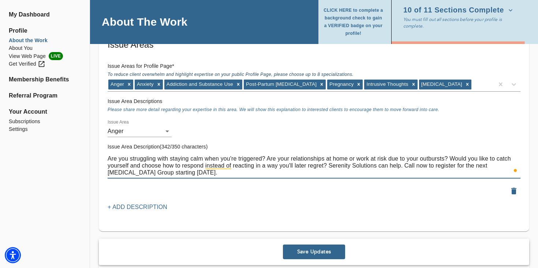 The image size is (538, 268). Describe the element at coordinates (45, 112) in the screenshot. I see `span: Your Account` at that location.